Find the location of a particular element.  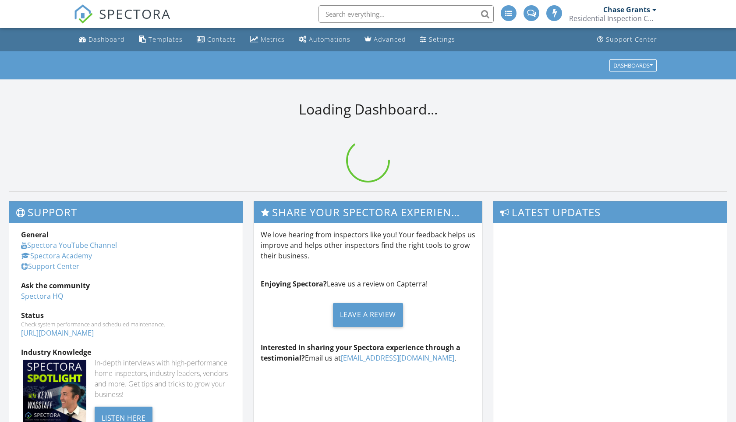

a: SPECTORA is located at coordinates (122, 21).